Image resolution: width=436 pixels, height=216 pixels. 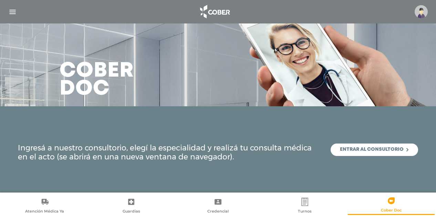 What do you see at coordinates (12, 12) in the screenshot?
I see `img: Cober_menu-lines-white.svg` at bounding box center [12, 12].